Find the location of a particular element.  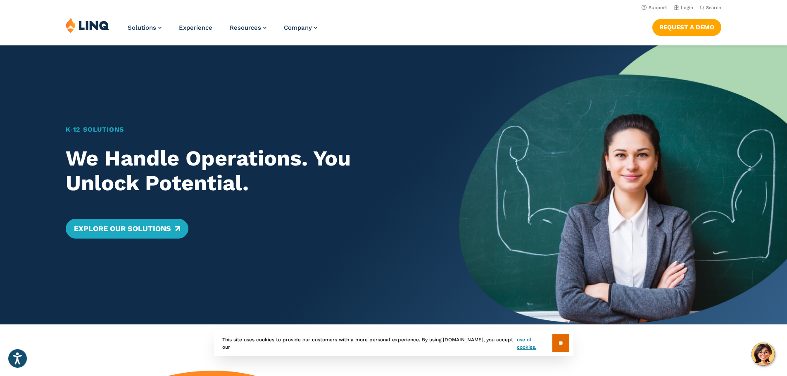

span: Solutions is located at coordinates (142, 28).